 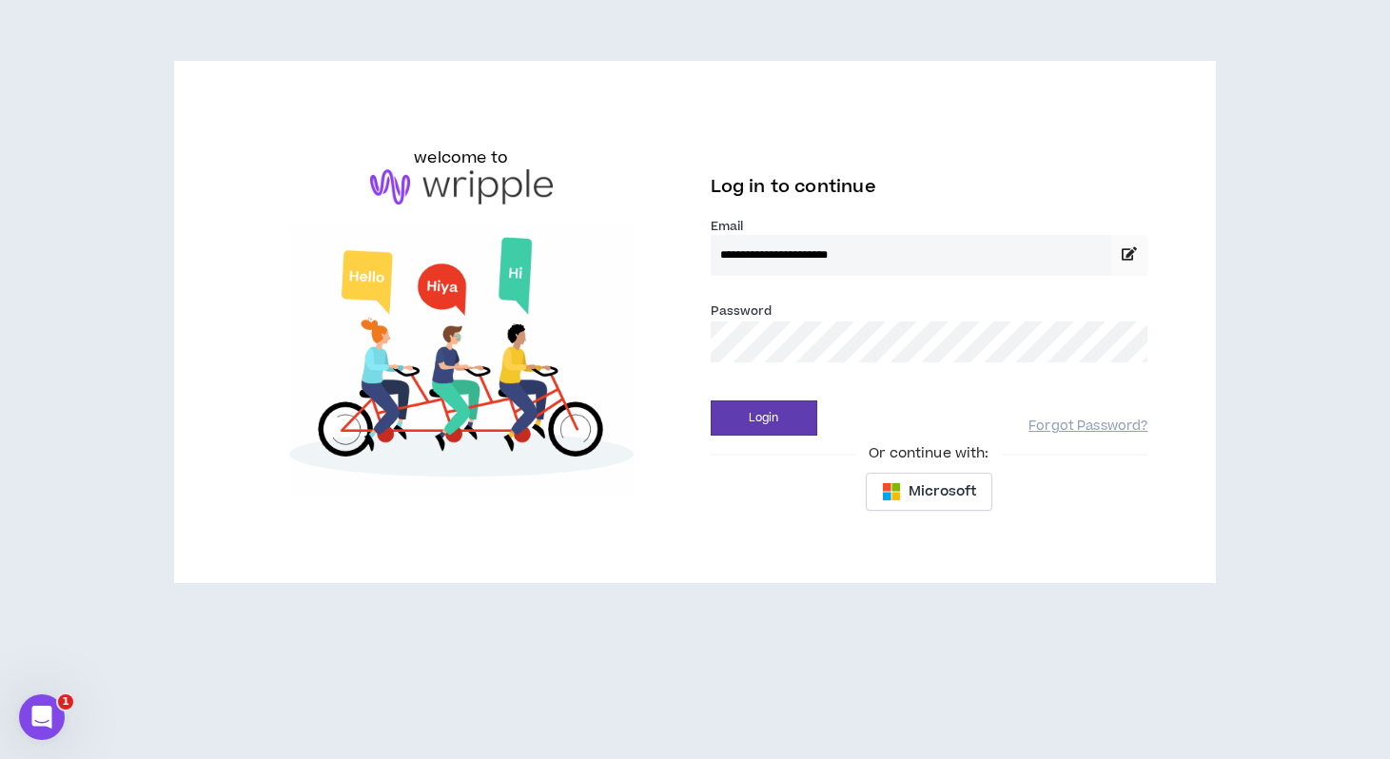 I want to click on button: Login, so click(x=764, y=418).